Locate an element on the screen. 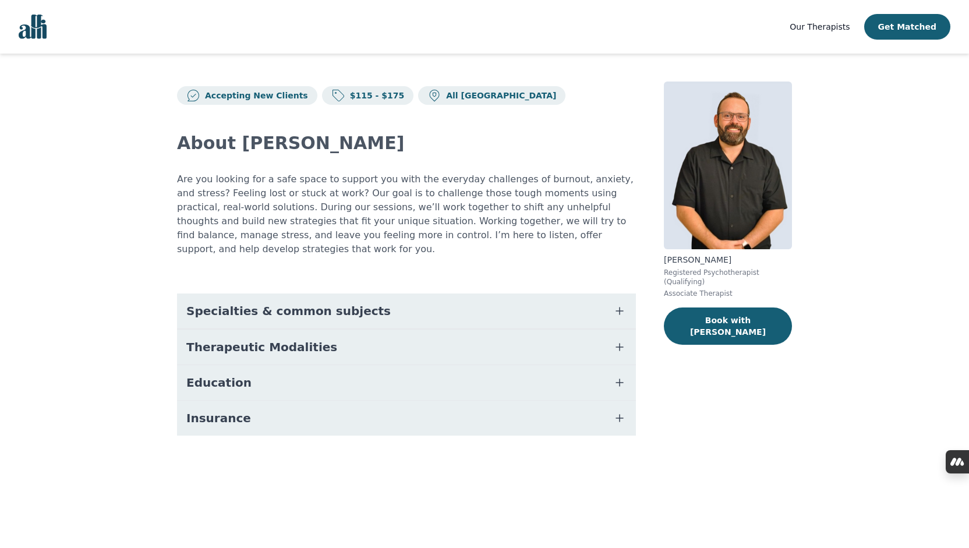 The width and height of the screenshot is (969, 548). span: Insurance is located at coordinates (218, 418).